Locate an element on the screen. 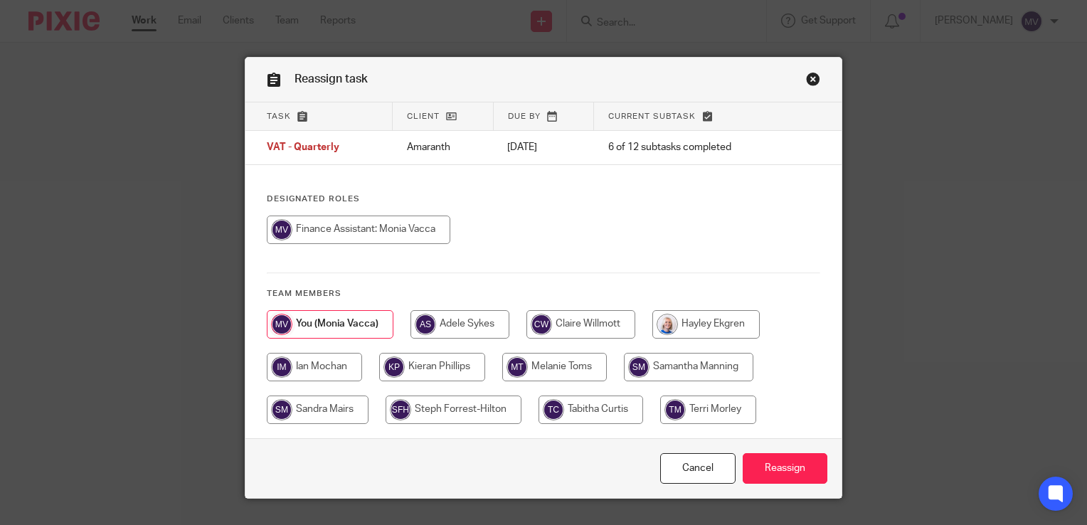 This screenshot has width=1087, height=525. h4: Designated Roles is located at coordinates (543, 199).